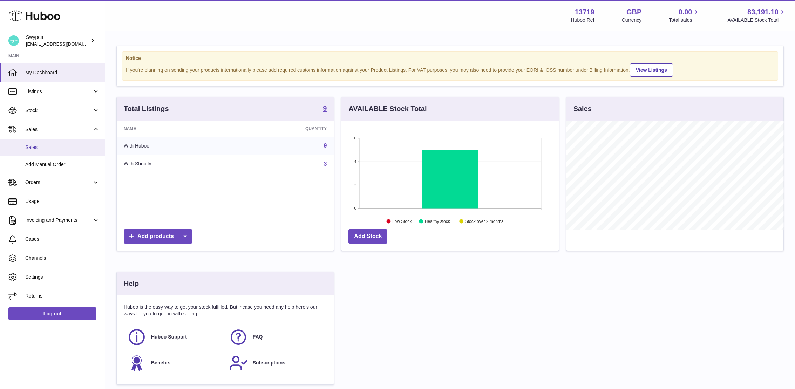 This screenshot has height=389, width=795. I want to click on text: Low Stock, so click(402, 222).